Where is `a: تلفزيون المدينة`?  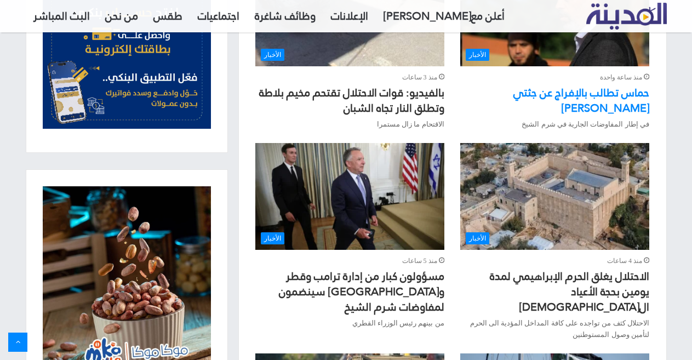
a: تلفزيون المدينة is located at coordinates (627, 16).